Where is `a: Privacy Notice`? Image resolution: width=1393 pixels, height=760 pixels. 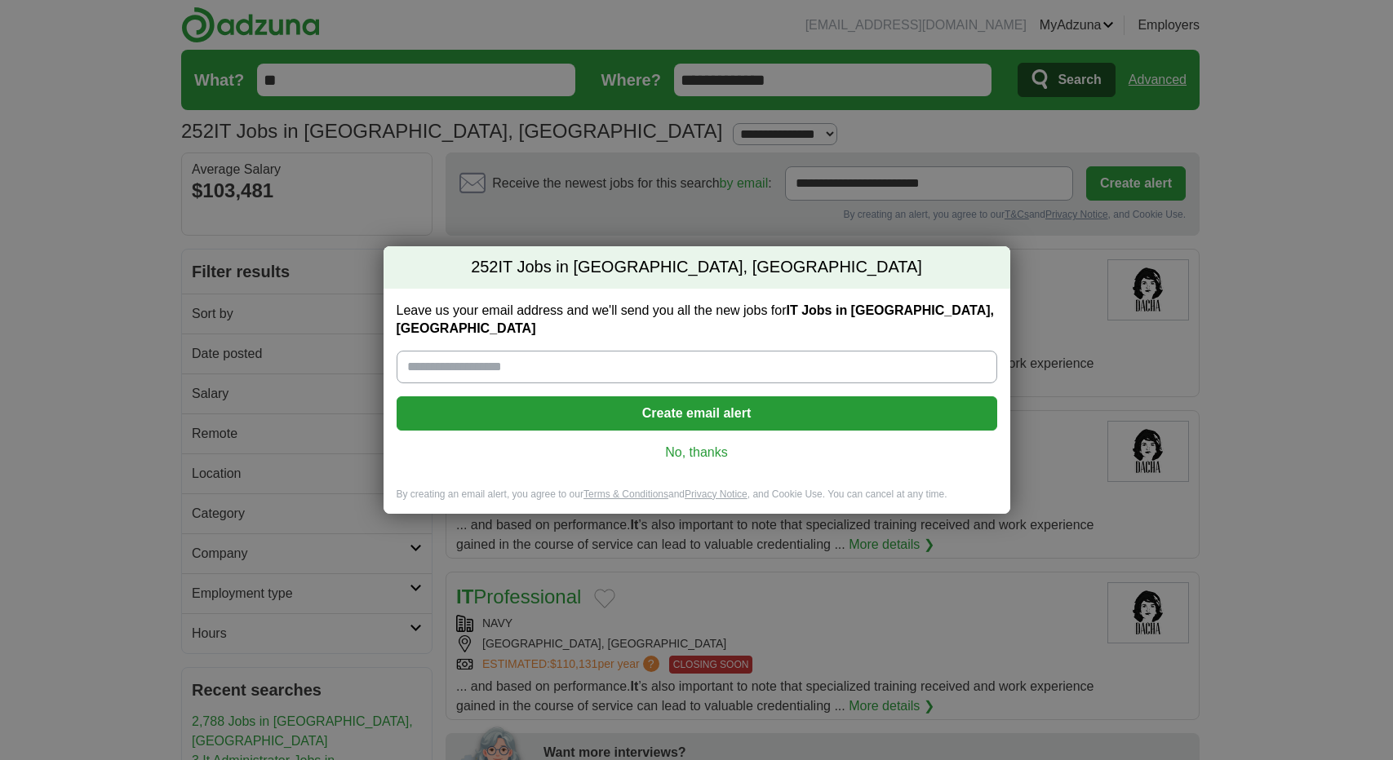
a: Privacy Notice is located at coordinates (716, 494).